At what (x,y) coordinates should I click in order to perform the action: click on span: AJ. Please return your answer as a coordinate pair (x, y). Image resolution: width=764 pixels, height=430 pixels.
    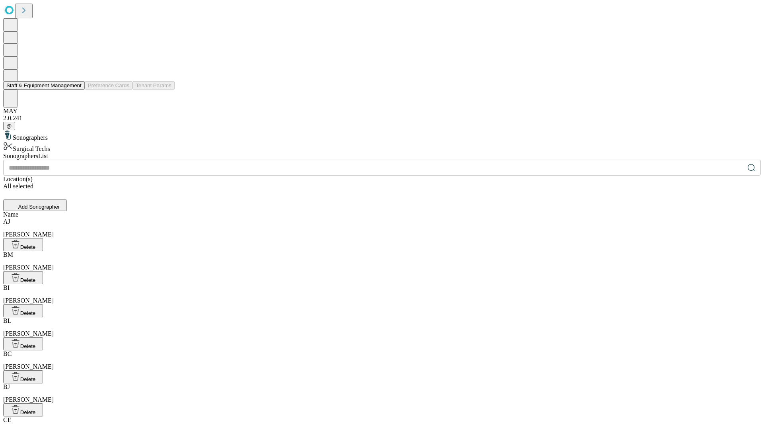
    Looking at the image, I should click on (7, 221).